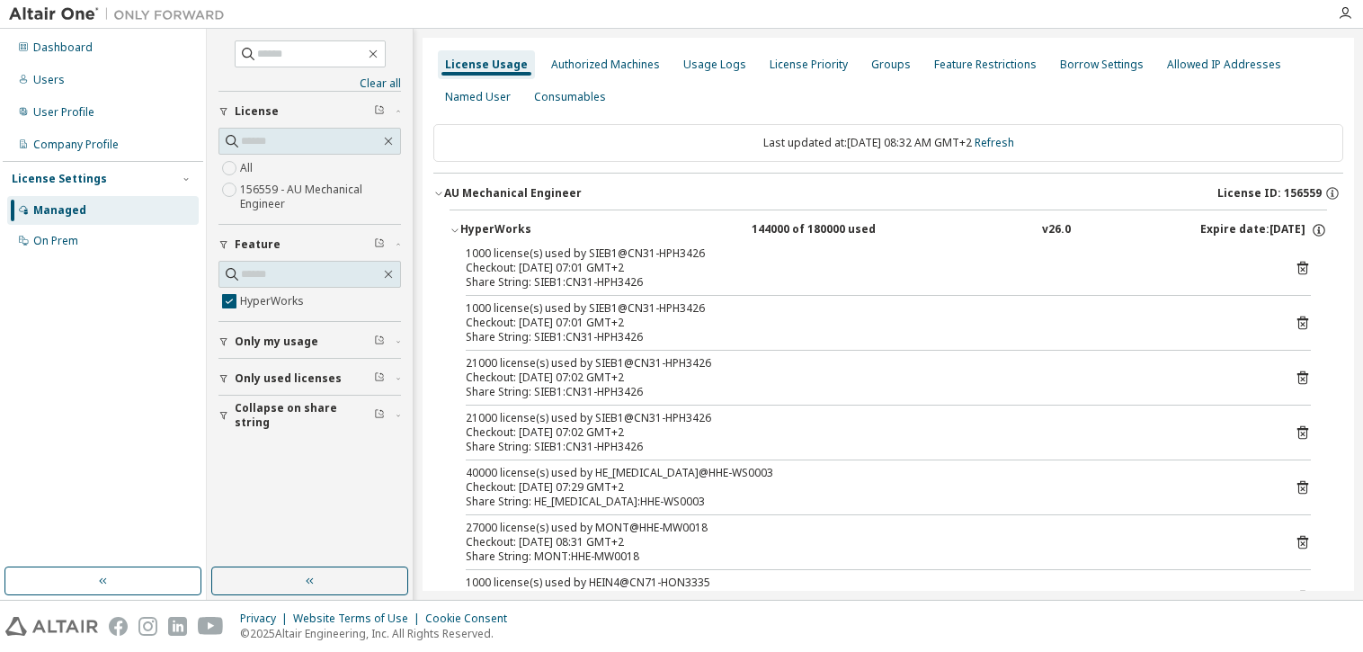 Image resolution: width=1363 pixels, height=652 pixels. Describe the element at coordinates (309, 415) in the screenshot. I see `button: Collapse on share string` at that location.